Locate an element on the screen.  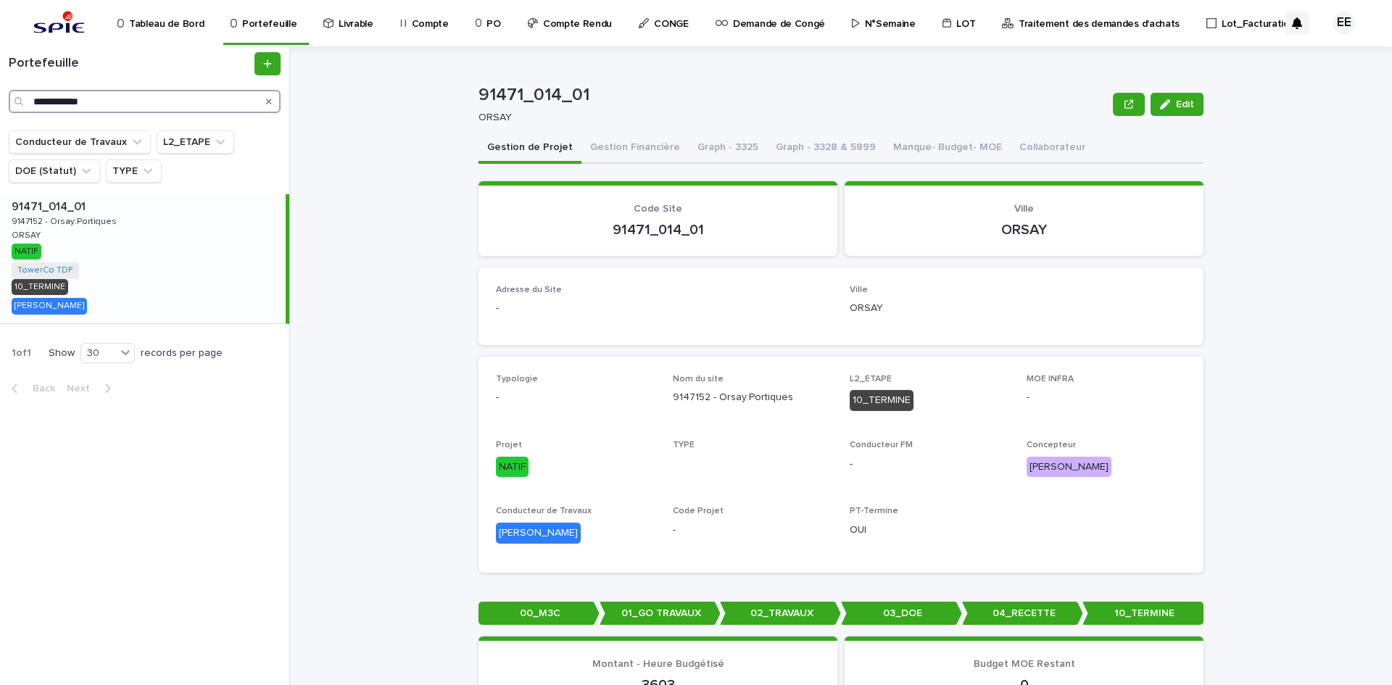
p: 00_M3C is located at coordinates (539, 613).